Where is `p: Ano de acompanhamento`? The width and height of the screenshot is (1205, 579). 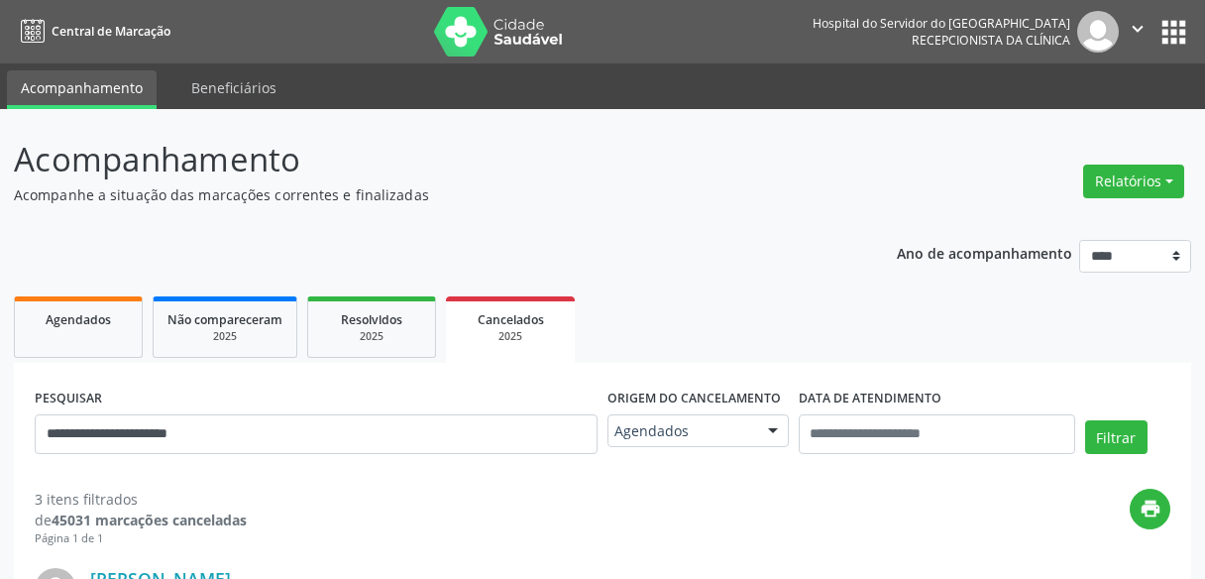 p: Ano de acompanhamento is located at coordinates (984, 252).